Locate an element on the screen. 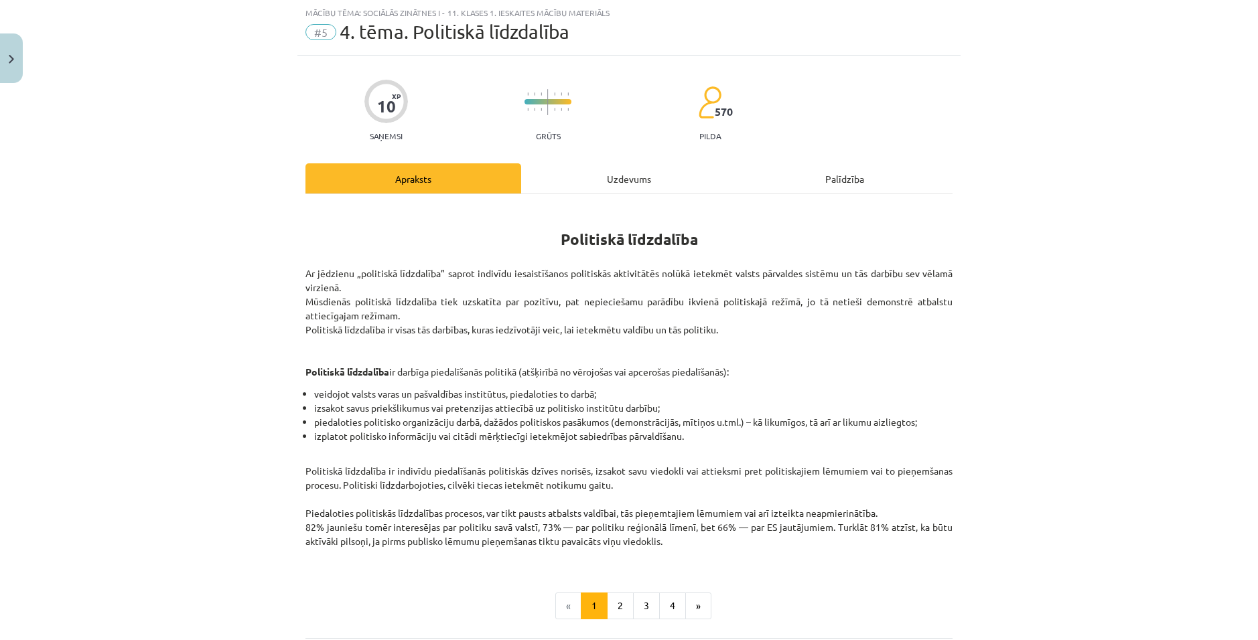 The height and width of the screenshot is (640, 1258). li: izplatot politisko informāciju vai citādi mērķtiecīgi ietekmējot sabiedrības pārvaldīšanu. is located at coordinates (633, 443).